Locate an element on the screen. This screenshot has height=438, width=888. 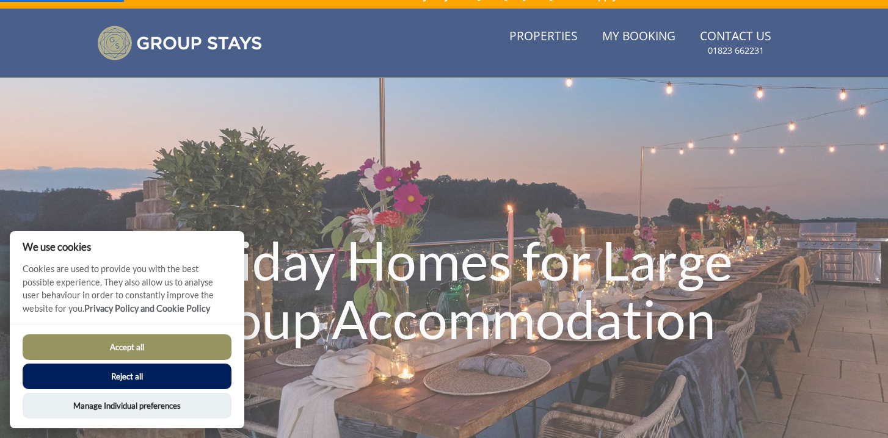
button: Reject all is located at coordinates (127, 377).